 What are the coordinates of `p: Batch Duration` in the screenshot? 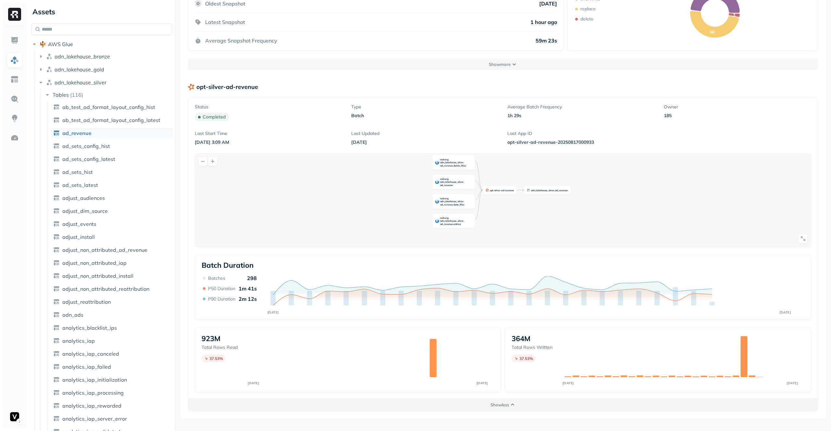 It's located at (228, 265).